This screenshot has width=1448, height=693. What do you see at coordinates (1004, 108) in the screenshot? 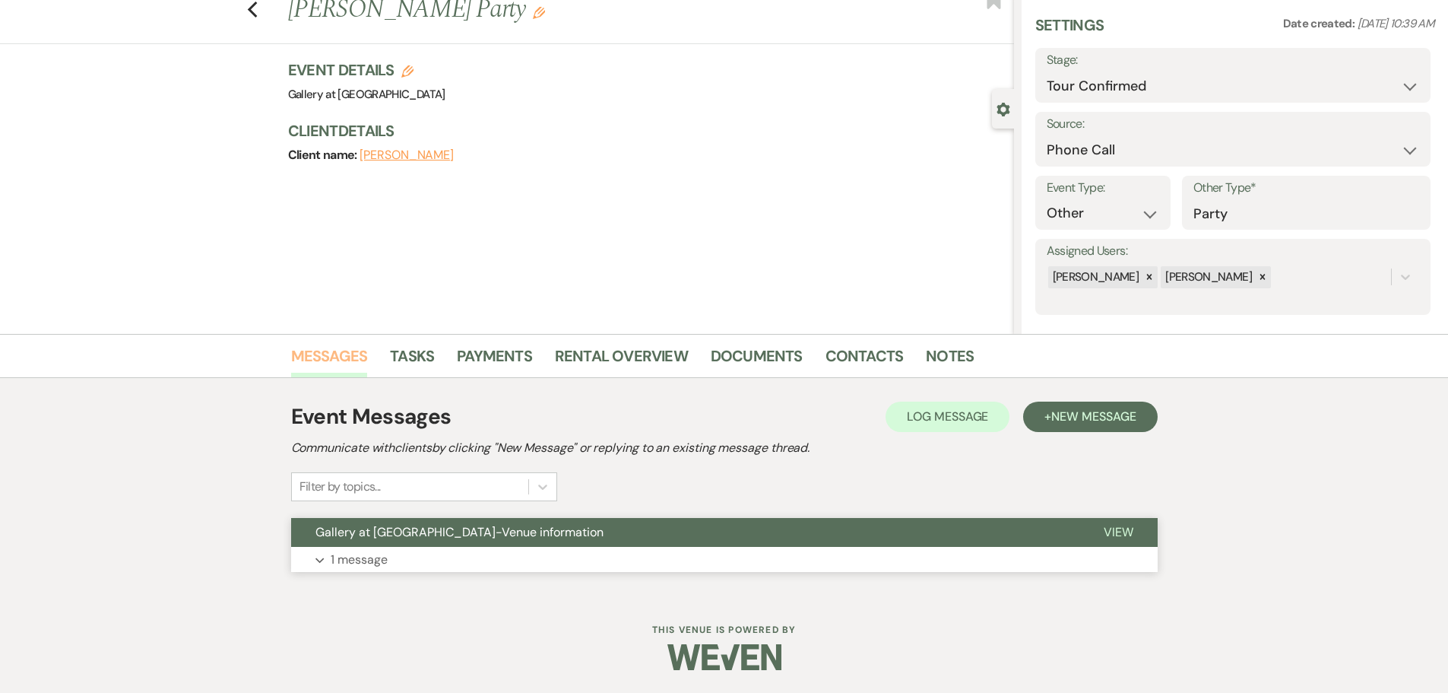
I see `button: Close lead details` at bounding box center [1004, 108].